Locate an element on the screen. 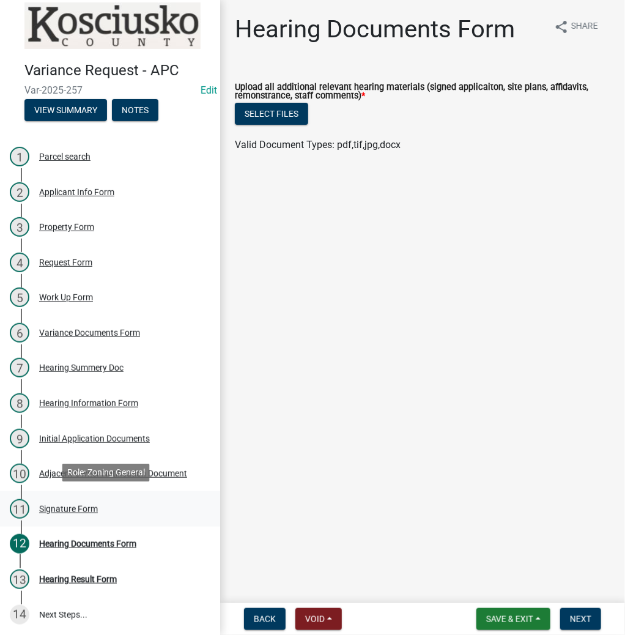 The height and width of the screenshot is (635, 625). div: 14 is located at coordinates (20, 615).